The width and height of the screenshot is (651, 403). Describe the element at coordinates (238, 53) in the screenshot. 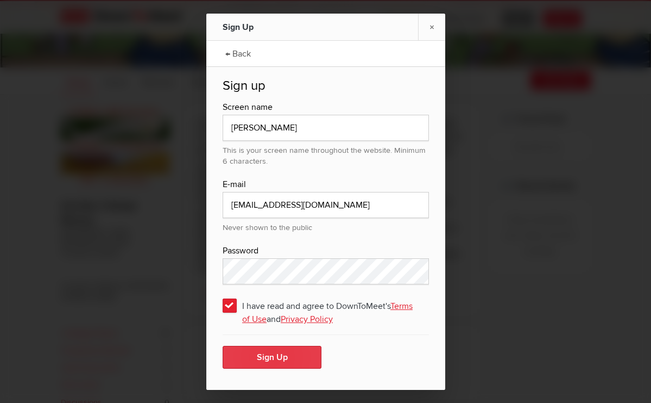

I see `a: ← Back` at that location.